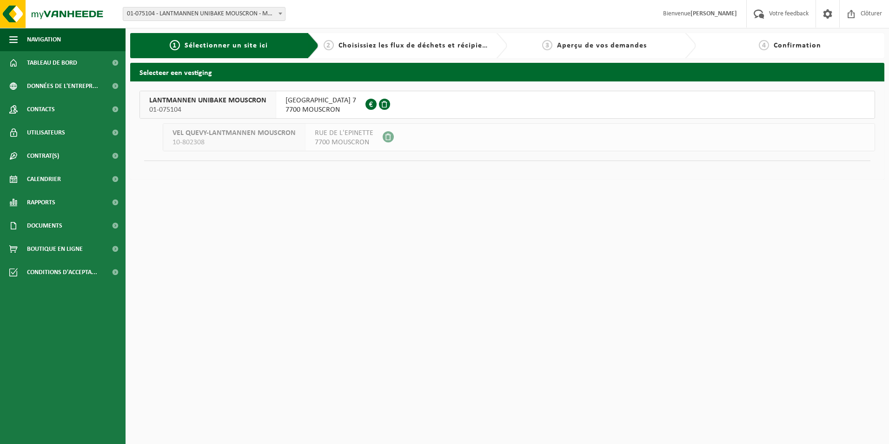  I want to click on span: Aperçu de vos demandes, so click(602, 46).